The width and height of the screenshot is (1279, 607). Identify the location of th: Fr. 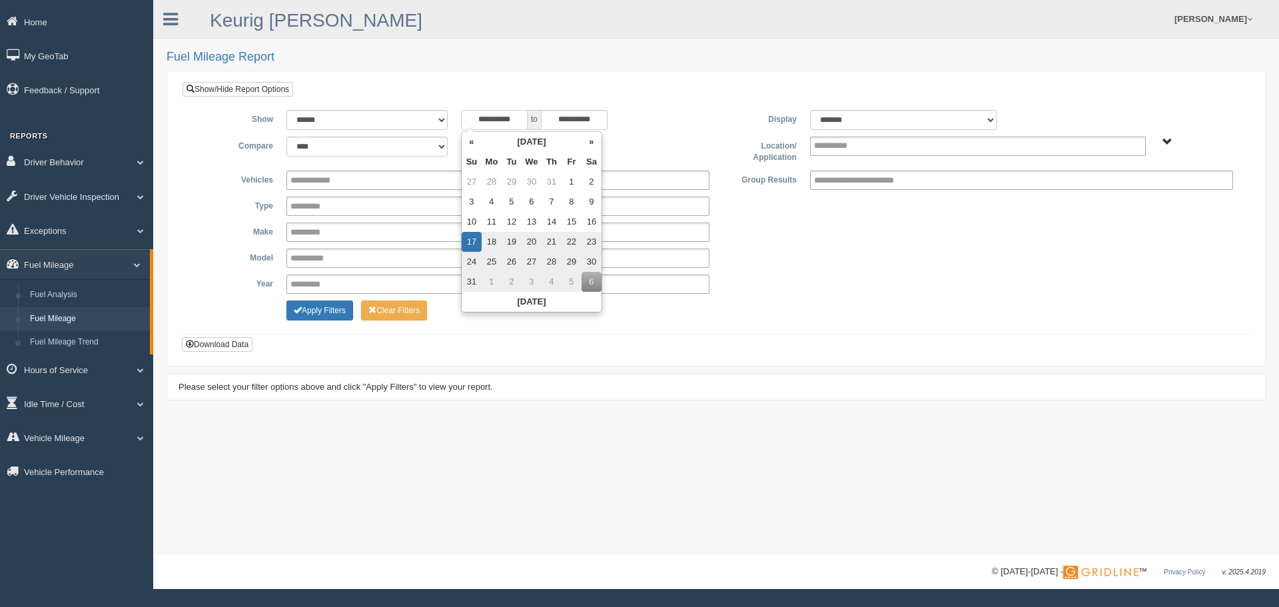
(572, 162).